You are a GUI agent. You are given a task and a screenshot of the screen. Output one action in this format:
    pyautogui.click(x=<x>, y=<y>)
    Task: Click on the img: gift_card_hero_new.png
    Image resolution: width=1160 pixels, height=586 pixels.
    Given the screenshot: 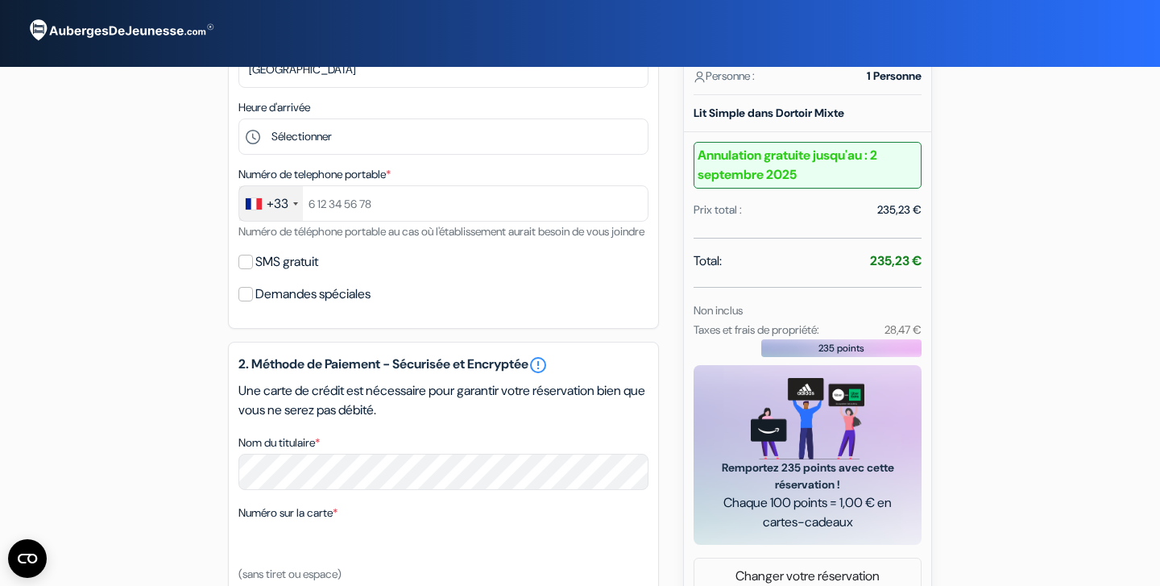 What is the action you would take?
    pyautogui.click(x=807, y=418)
    